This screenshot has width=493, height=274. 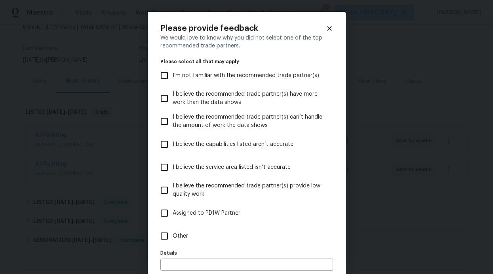 What do you see at coordinates (206, 213) in the screenshot?
I see `span: Assigned to PD1W Partner` at bounding box center [206, 213].